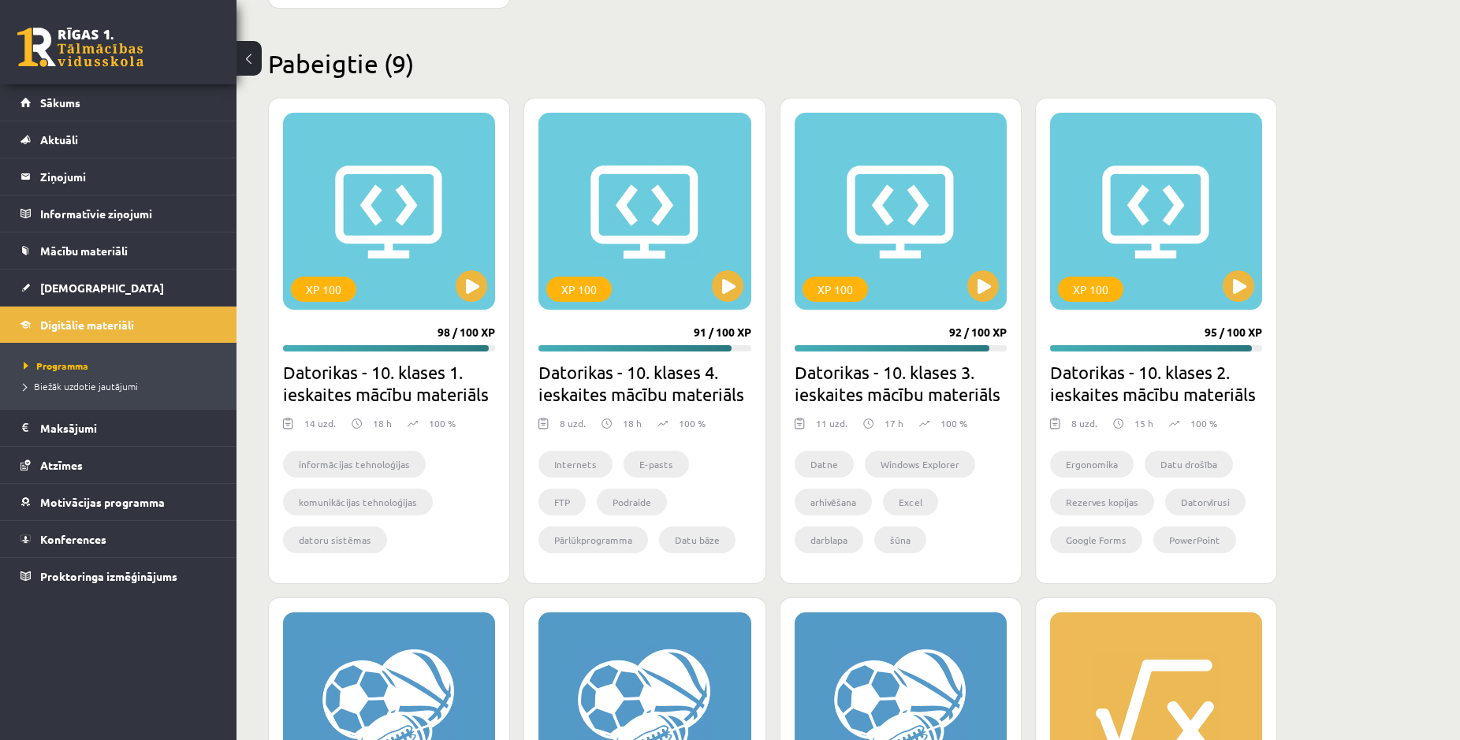 Image resolution: width=1460 pixels, height=740 pixels. Describe the element at coordinates (656, 464) in the screenshot. I see `li: E-pasts` at that location.